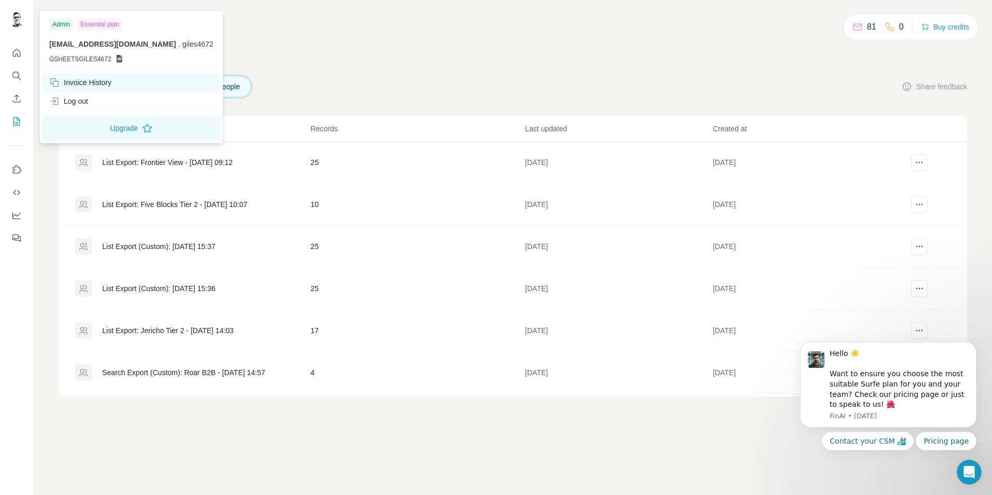 The height and width of the screenshot is (495, 992). I want to click on button: Use Surfe on LinkedIn, so click(17, 170).